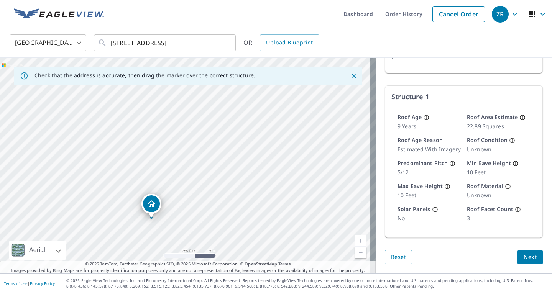  I want to click on p: Roof Facet Count, so click(490, 209).